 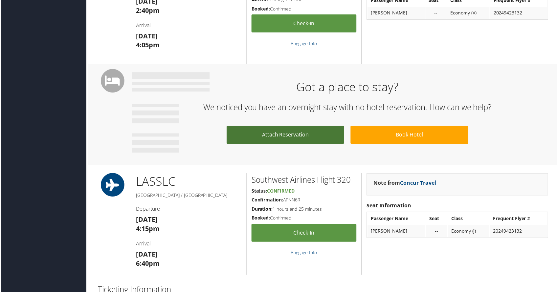 I want to click on h5: APNN6R, so click(x=304, y=201).